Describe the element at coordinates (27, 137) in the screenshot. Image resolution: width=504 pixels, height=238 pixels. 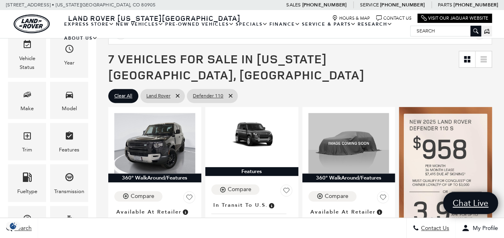
I see `span: Trim` at that location.